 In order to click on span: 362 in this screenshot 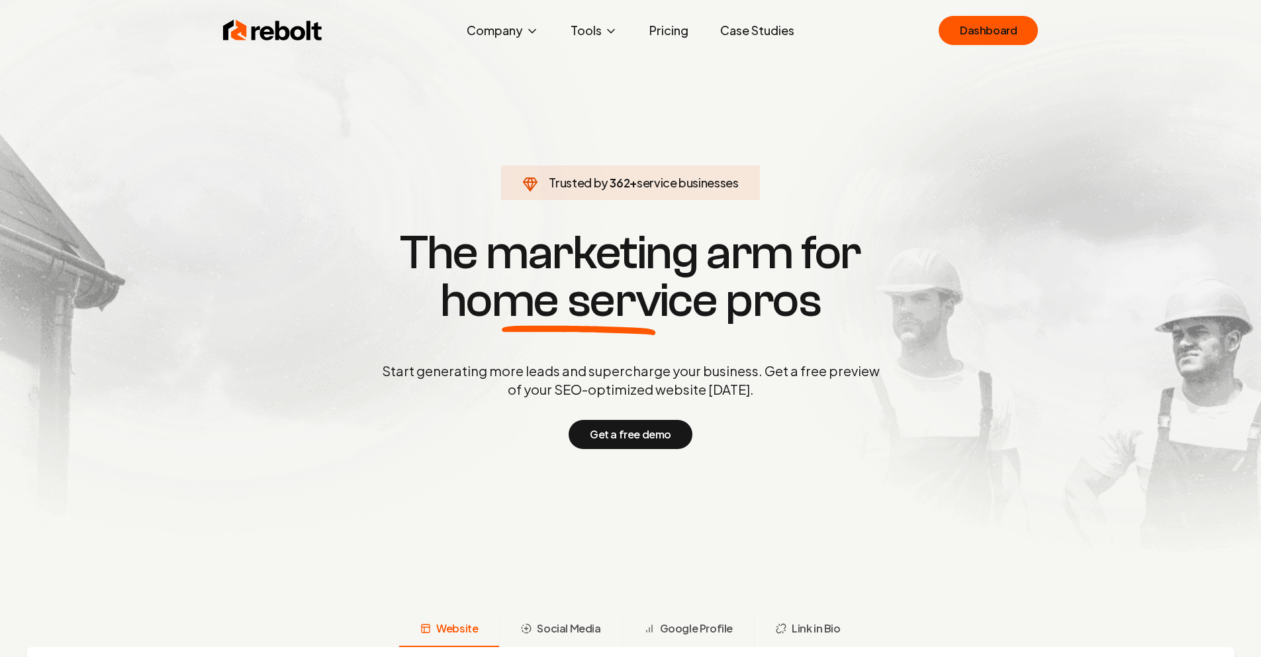, I will do `click(620, 183)`.